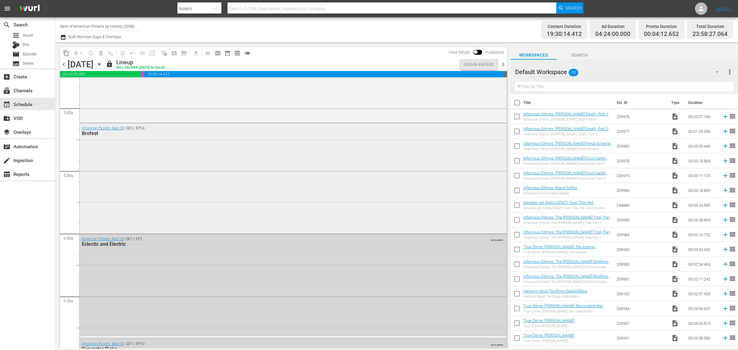  I want to click on td: 209982, so click(641, 146).